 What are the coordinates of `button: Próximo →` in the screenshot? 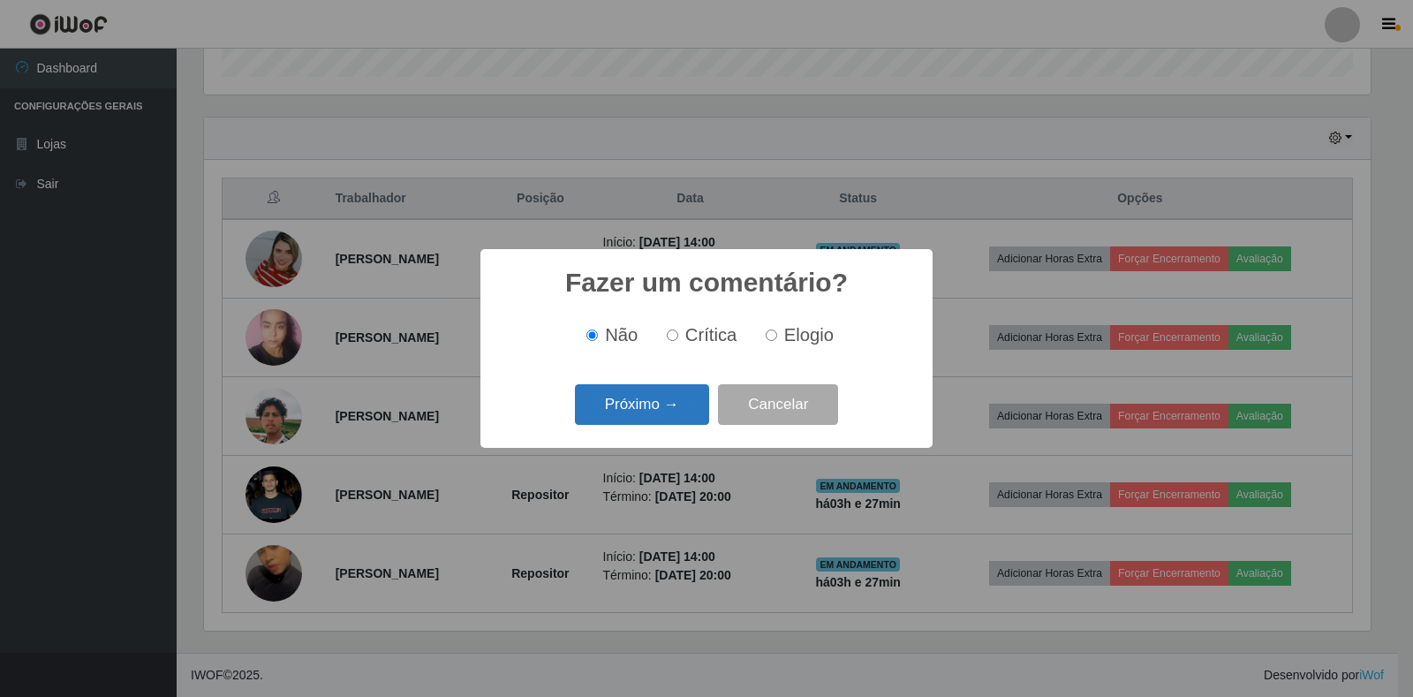 It's located at (642, 404).